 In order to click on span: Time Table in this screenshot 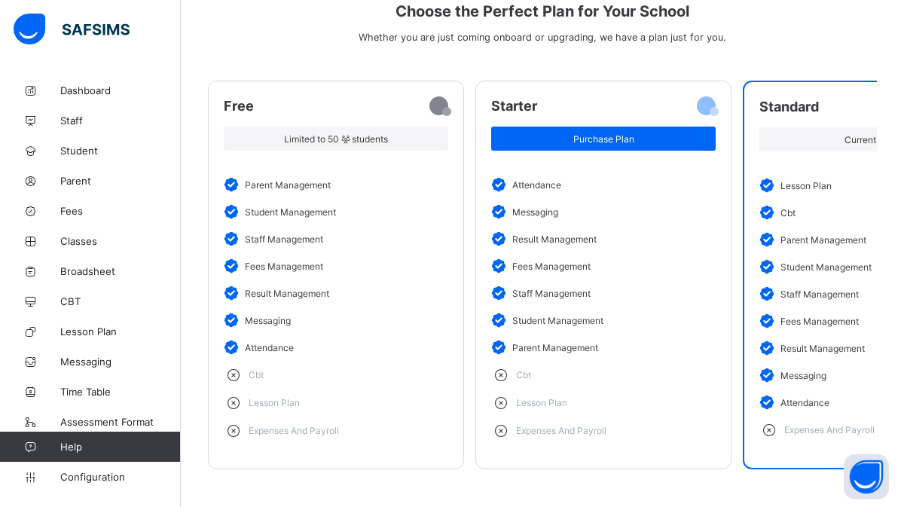, I will do `click(121, 392)`.